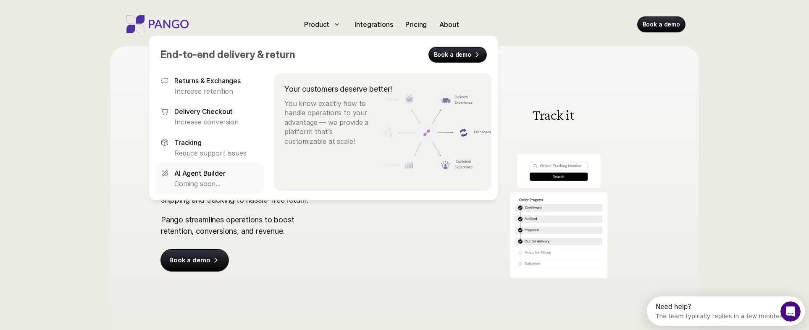 The width and height of the screenshot is (809, 330). What do you see at coordinates (242, 225) in the screenshot?
I see `p: Pango streamlines operations to boost retention, conversions, and revenue.` at bounding box center [242, 225].